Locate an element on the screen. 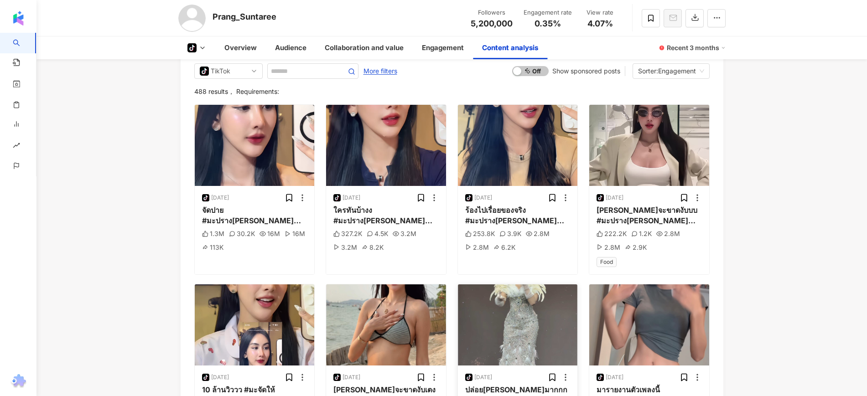 Image resolution: width=867 pixels, height=396 pixels. div: TikTok is located at coordinates (225, 71).